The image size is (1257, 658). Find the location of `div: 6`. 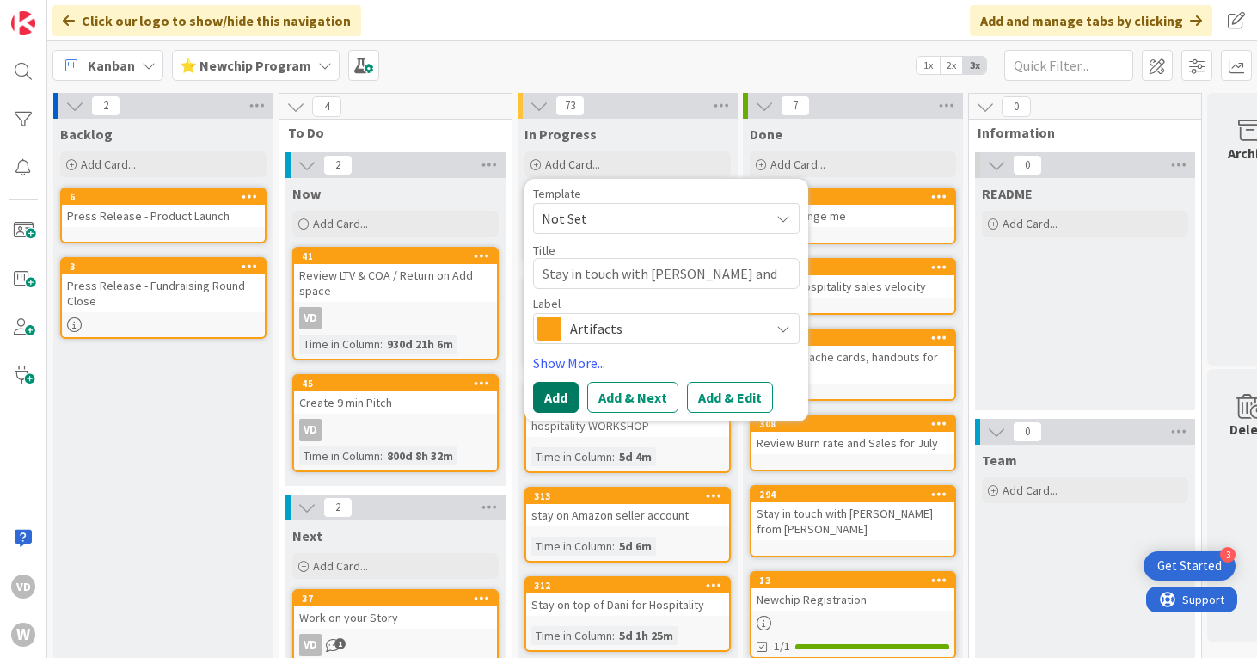

div: 6 is located at coordinates (167, 197).